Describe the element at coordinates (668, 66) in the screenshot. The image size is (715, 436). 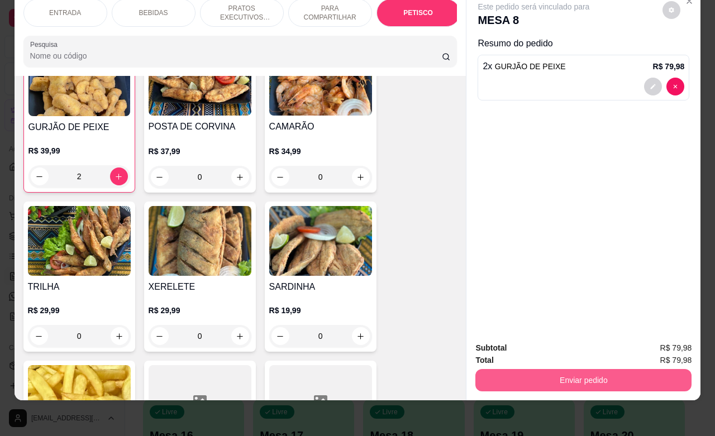
I see `p: R$ 79,98` at that location.